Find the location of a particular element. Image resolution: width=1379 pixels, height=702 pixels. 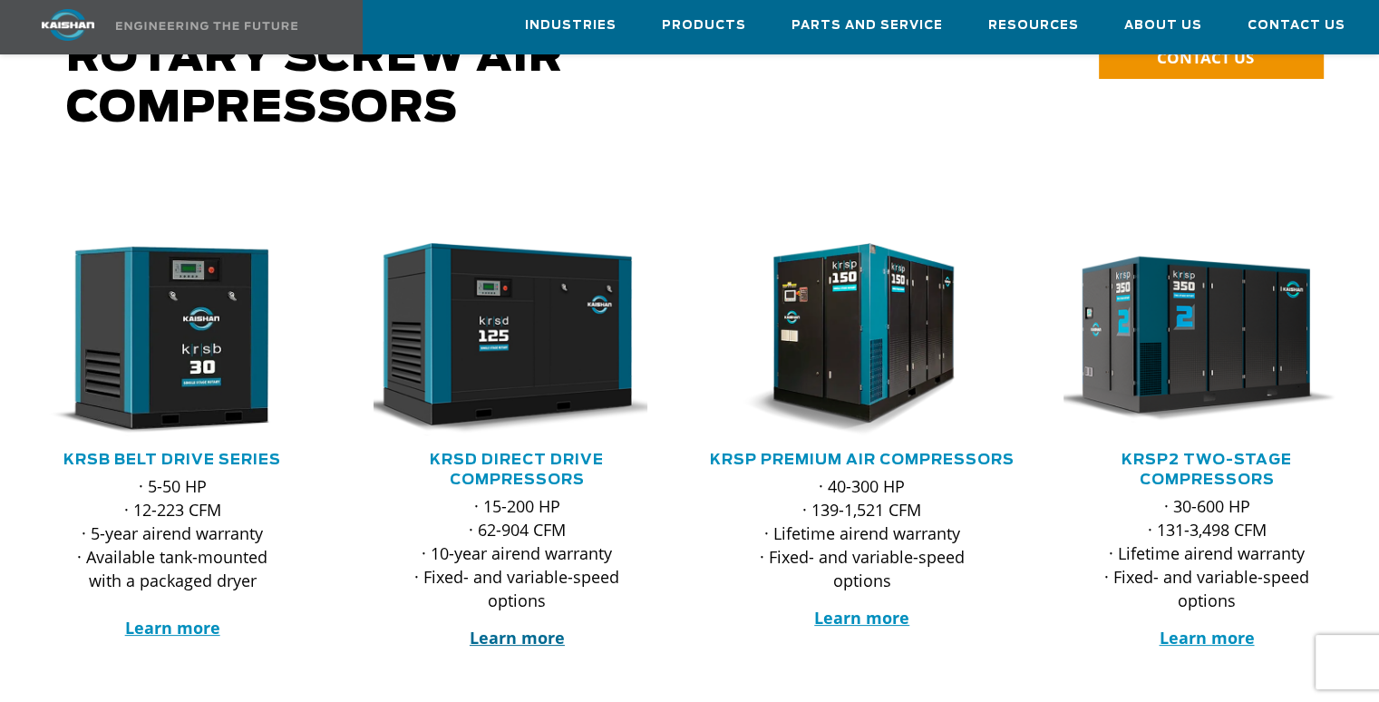

div: krsd125 is located at coordinates (517, 339).